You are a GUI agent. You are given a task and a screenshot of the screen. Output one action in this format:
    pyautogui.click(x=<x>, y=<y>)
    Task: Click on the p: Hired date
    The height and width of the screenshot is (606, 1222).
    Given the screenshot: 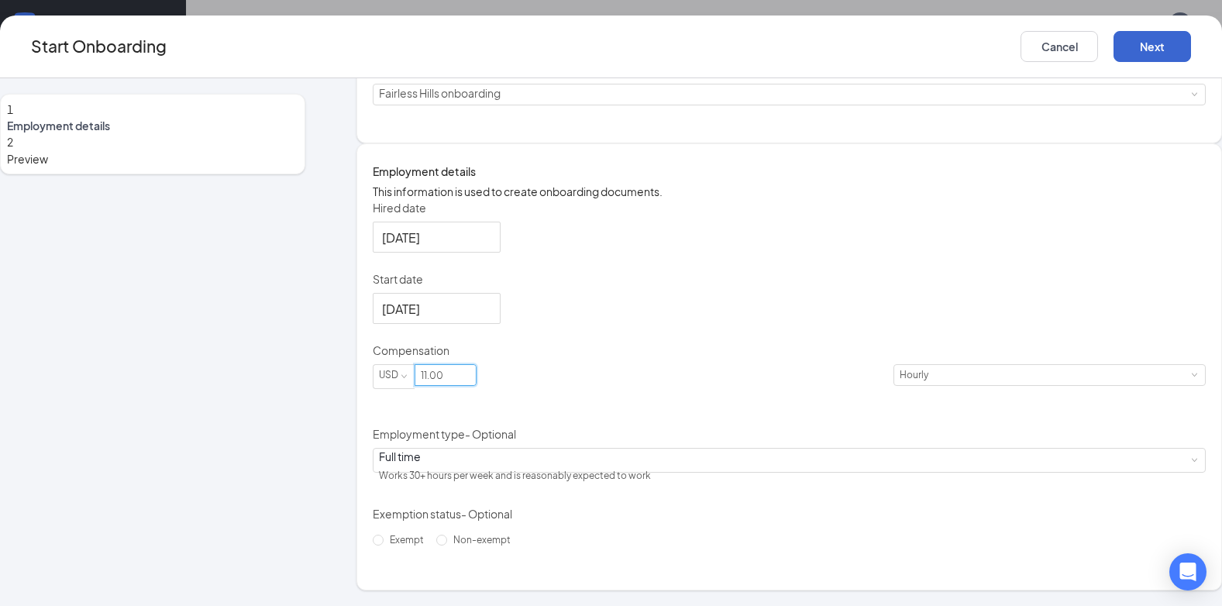 What is the action you would take?
    pyautogui.click(x=789, y=208)
    